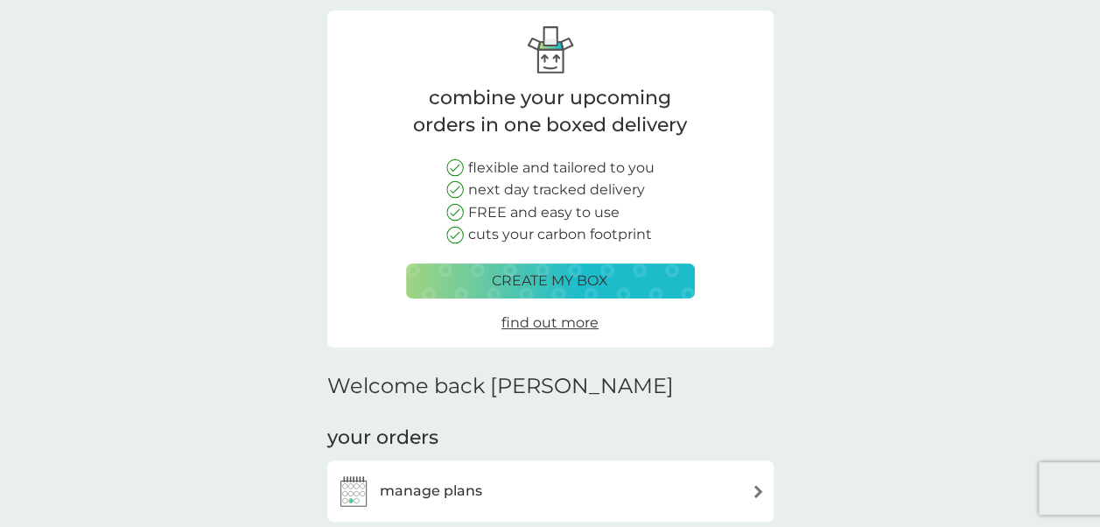 The height and width of the screenshot is (527, 1100). I want to click on p: cuts your carbon footprint, so click(560, 235).